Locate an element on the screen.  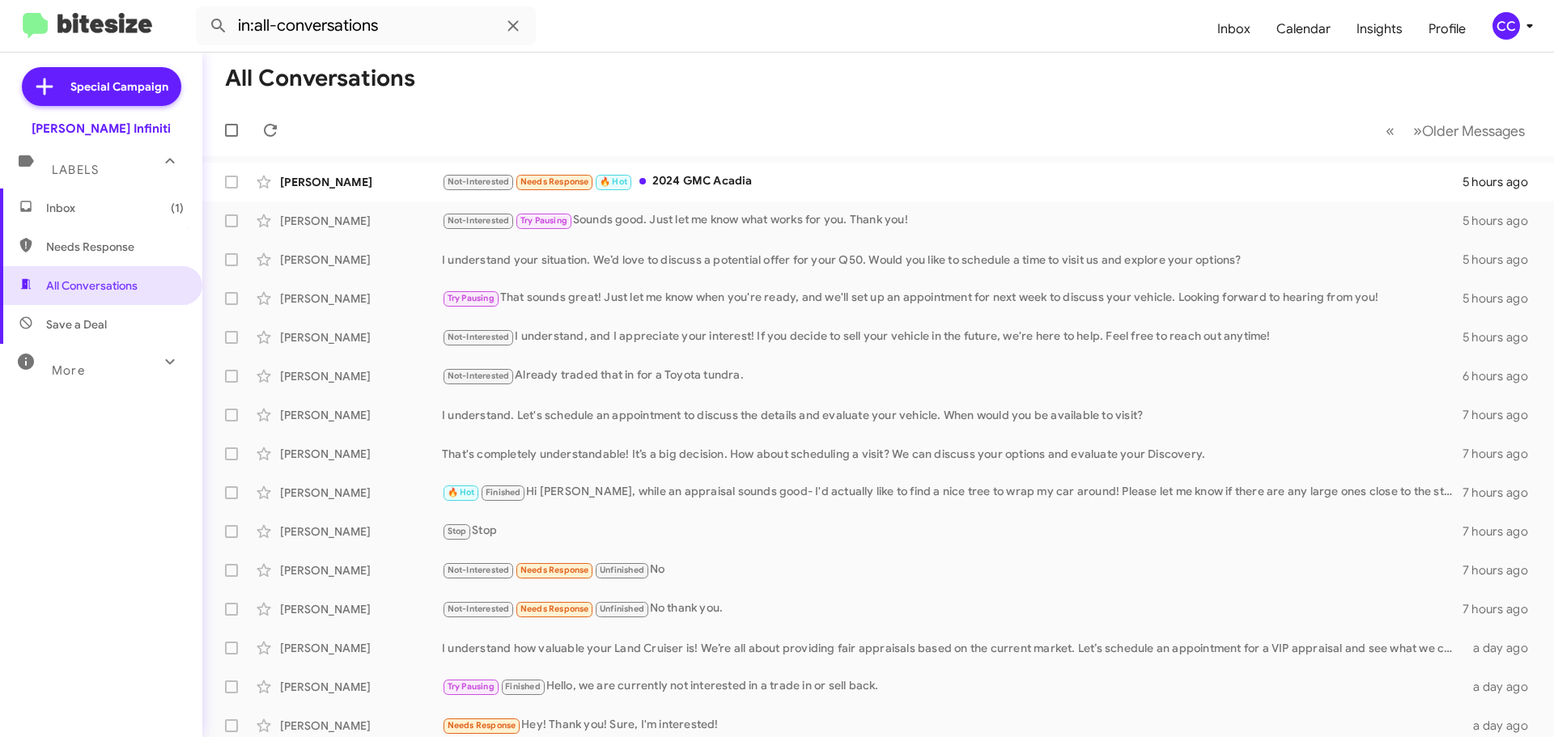
span: Special Campaign is located at coordinates (119, 87).